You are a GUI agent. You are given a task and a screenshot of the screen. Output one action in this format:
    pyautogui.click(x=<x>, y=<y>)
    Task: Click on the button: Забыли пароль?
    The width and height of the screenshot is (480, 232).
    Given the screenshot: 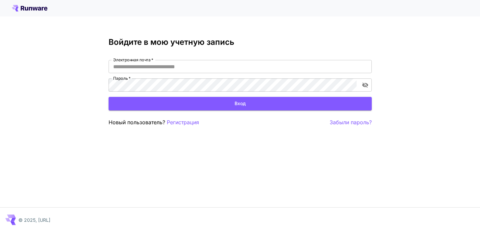 What is the action you would take?
    pyautogui.click(x=351, y=122)
    